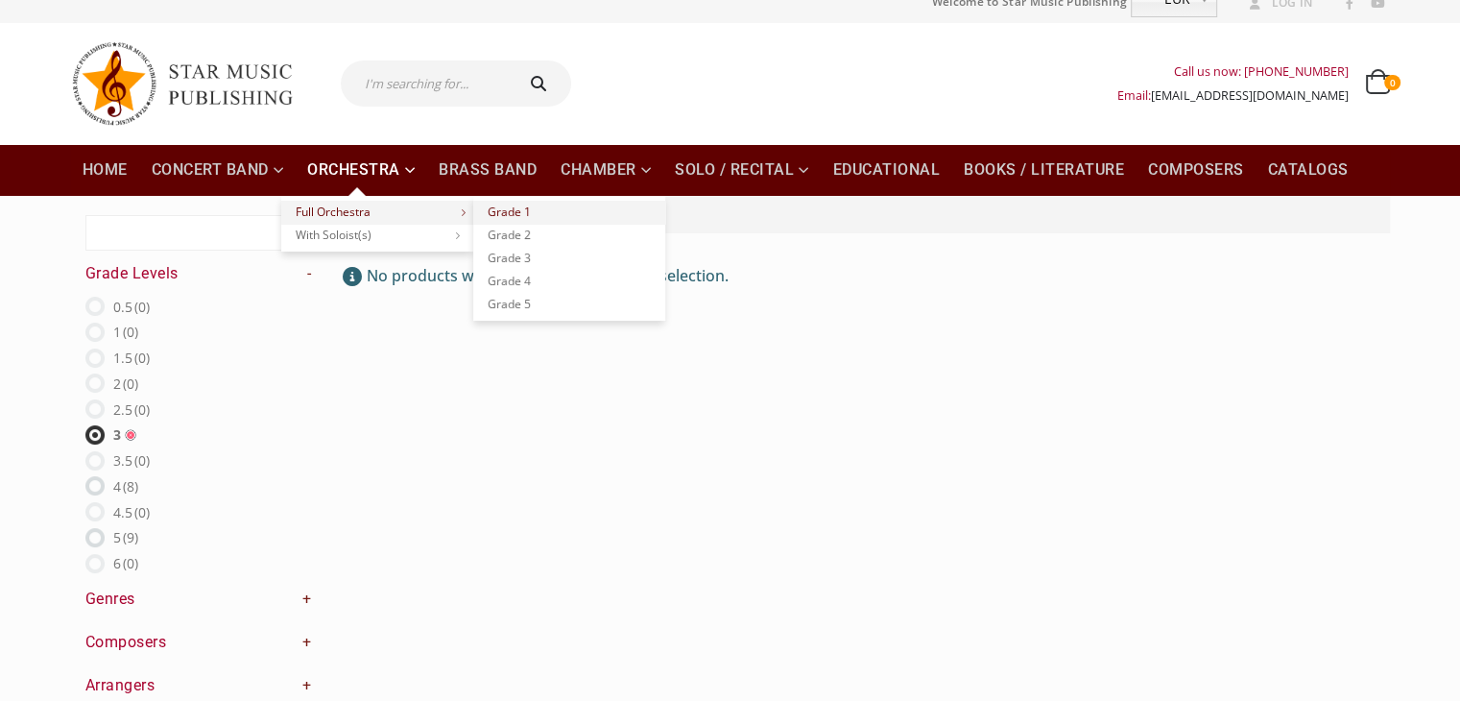  What do you see at coordinates (132, 306) in the screenshot?
I see `label: 0.5` at bounding box center [132, 306].